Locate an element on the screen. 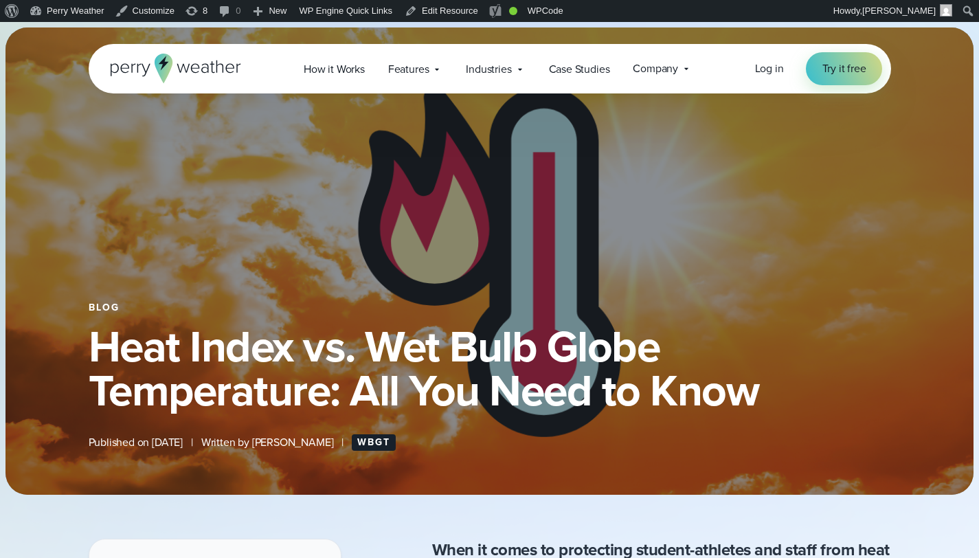 Image resolution: width=979 pixels, height=558 pixels. a: WBGT is located at coordinates (374, 442).